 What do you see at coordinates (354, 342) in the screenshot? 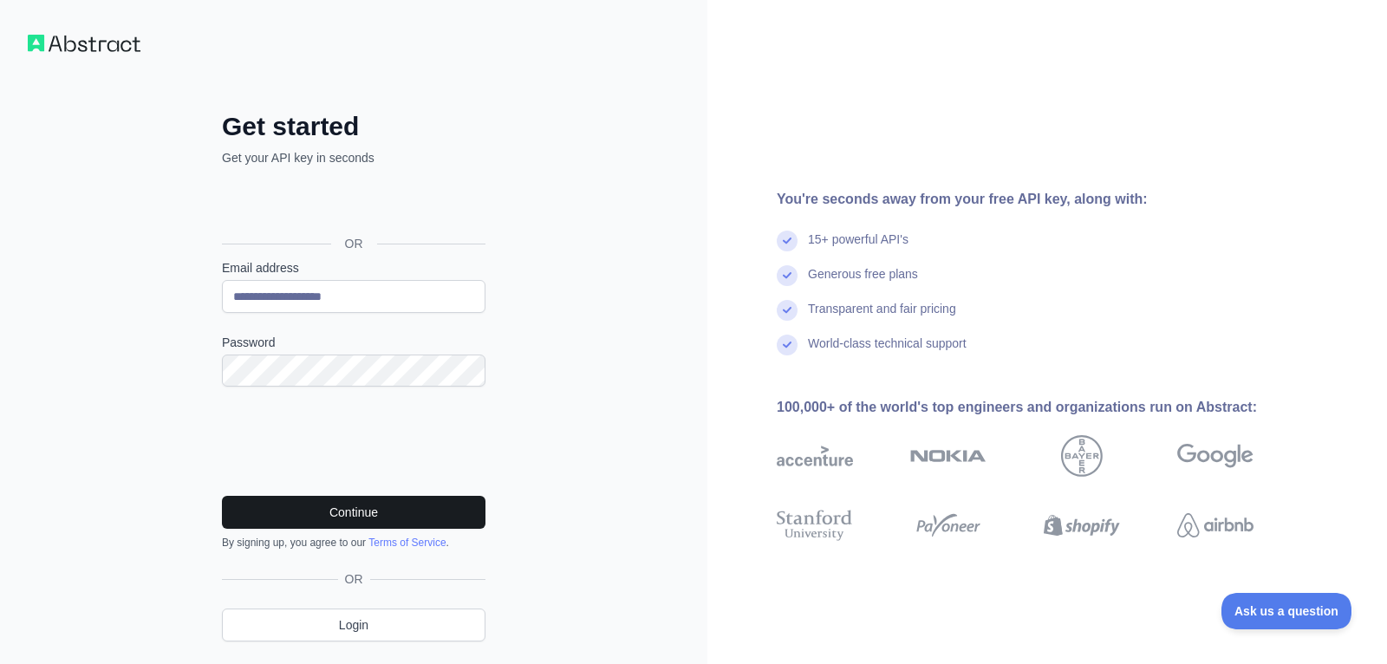
I see `label: Password` at bounding box center [354, 342].